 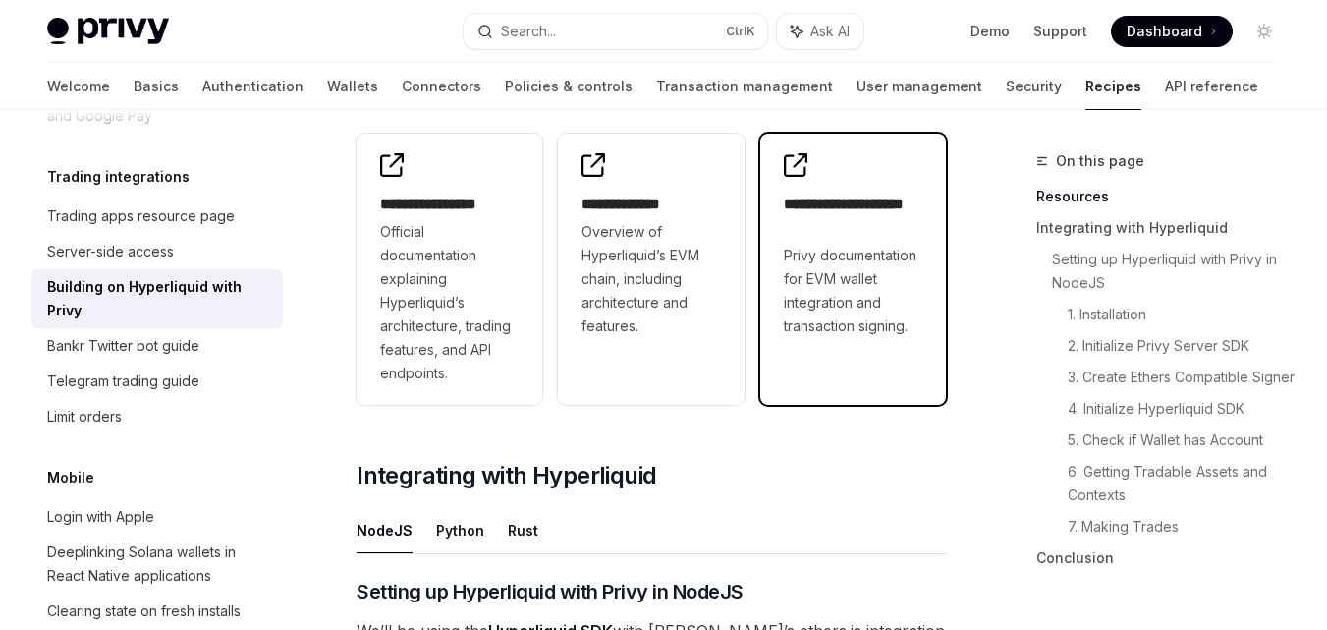 I want to click on span: Privy documentation for EVM wallet integration and transaction signing., so click(x=853, y=291).